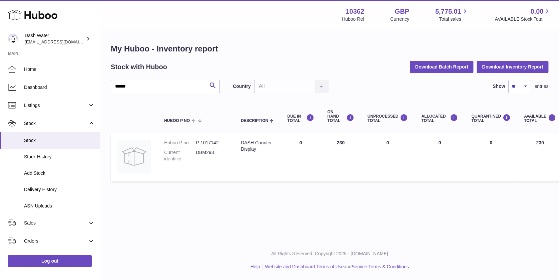 The width and height of the screenshot is (559, 280). Describe the element at coordinates (454, 19) in the screenshot. I see `span: Total sales` at that location.